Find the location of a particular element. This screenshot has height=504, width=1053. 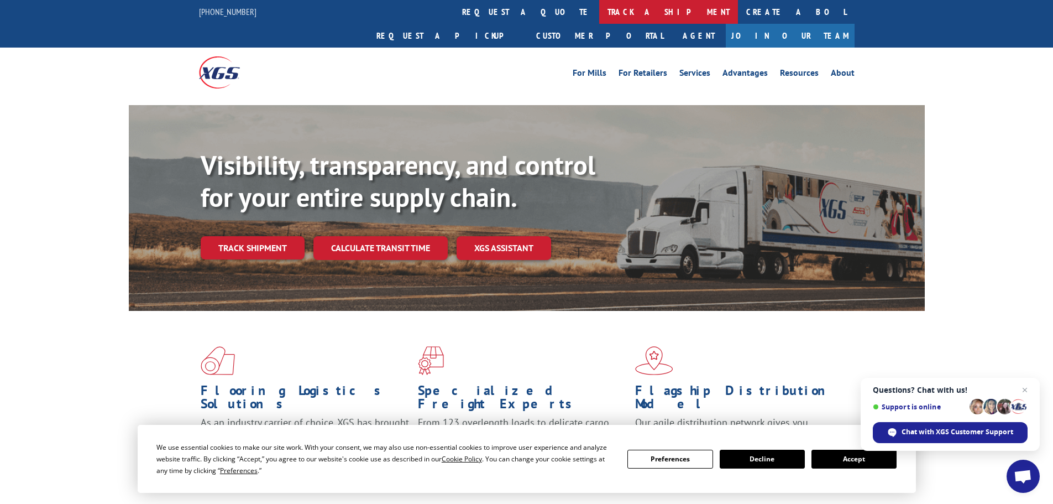

a: Advantages is located at coordinates (745, 75).